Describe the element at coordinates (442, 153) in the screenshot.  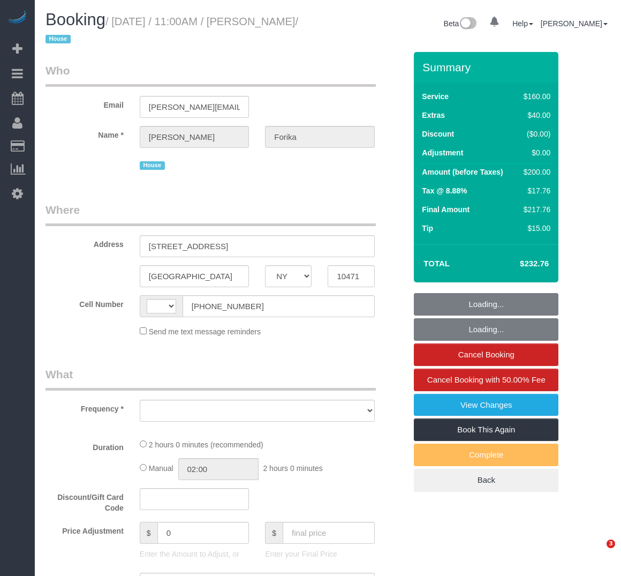
I see `label: Adjustment` at that location.